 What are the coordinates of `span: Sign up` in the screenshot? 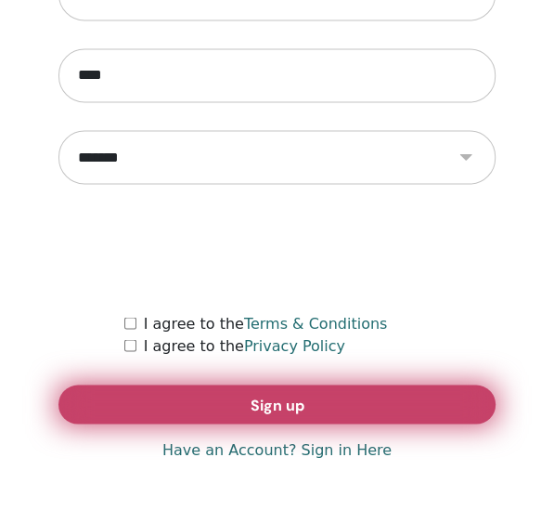 It's located at (278, 404).